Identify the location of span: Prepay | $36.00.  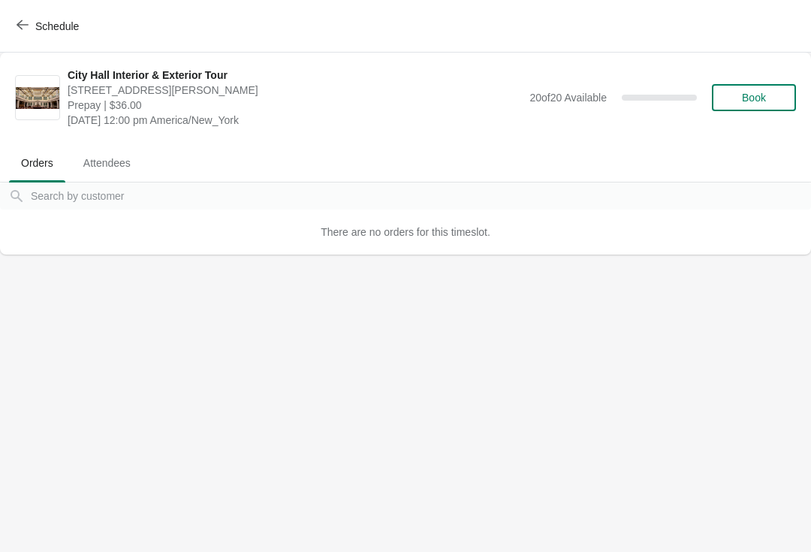
(294, 105).